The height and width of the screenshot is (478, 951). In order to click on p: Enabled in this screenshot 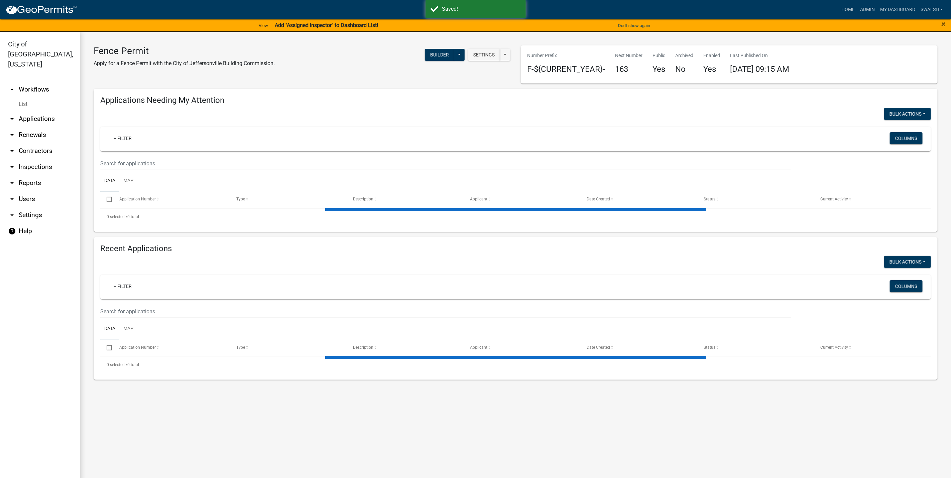, I will do `click(712, 56)`.